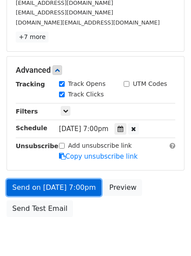 The width and height of the screenshot is (191, 256). Describe the element at coordinates (87, 84) in the screenshot. I see `label: Track Opens` at that location.